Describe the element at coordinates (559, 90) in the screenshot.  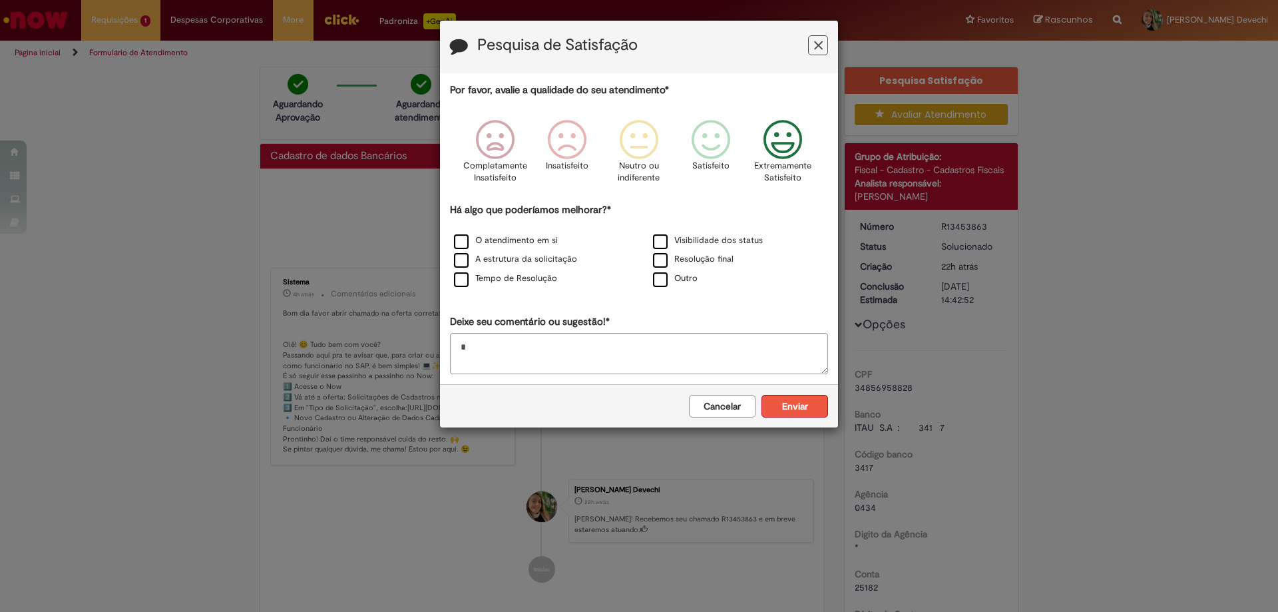
I see `label: Por favor, avalie a qualidade do seu atendimento*` at that location.